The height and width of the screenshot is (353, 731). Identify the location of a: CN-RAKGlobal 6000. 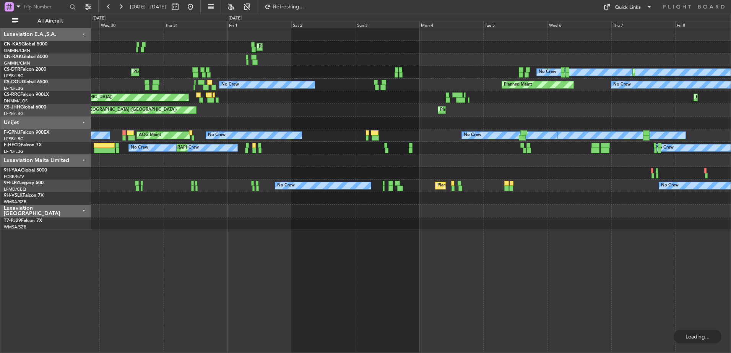
(26, 57).